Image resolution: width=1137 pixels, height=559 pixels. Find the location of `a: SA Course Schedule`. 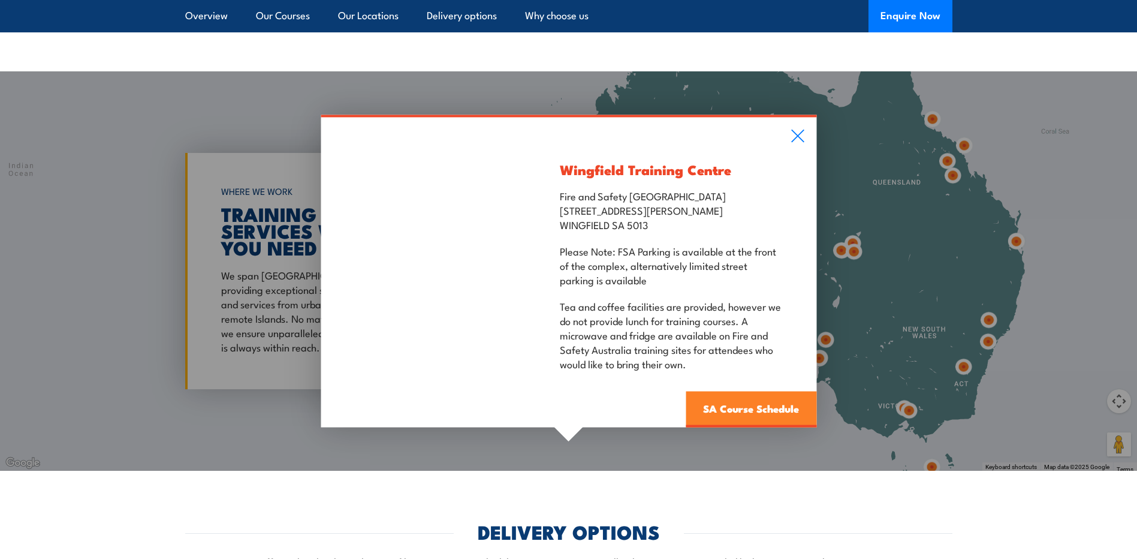

a: SA Course Schedule is located at coordinates (751, 409).